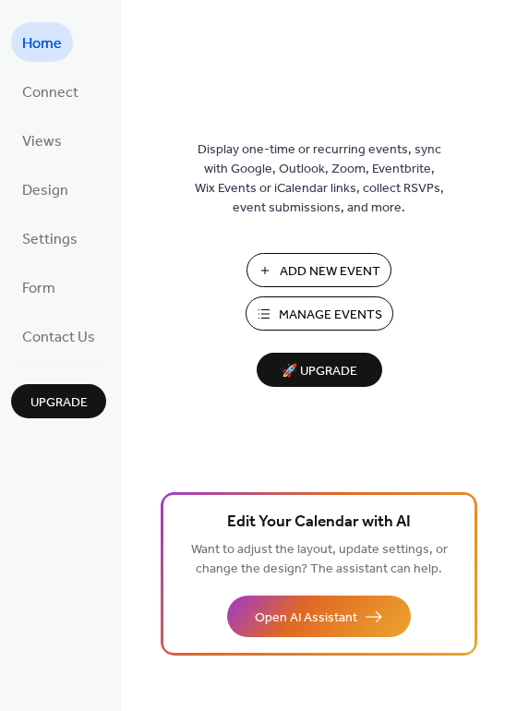 The height and width of the screenshot is (711, 517). What do you see at coordinates (39, 288) in the screenshot?
I see `span: Form` at bounding box center [39, 288].